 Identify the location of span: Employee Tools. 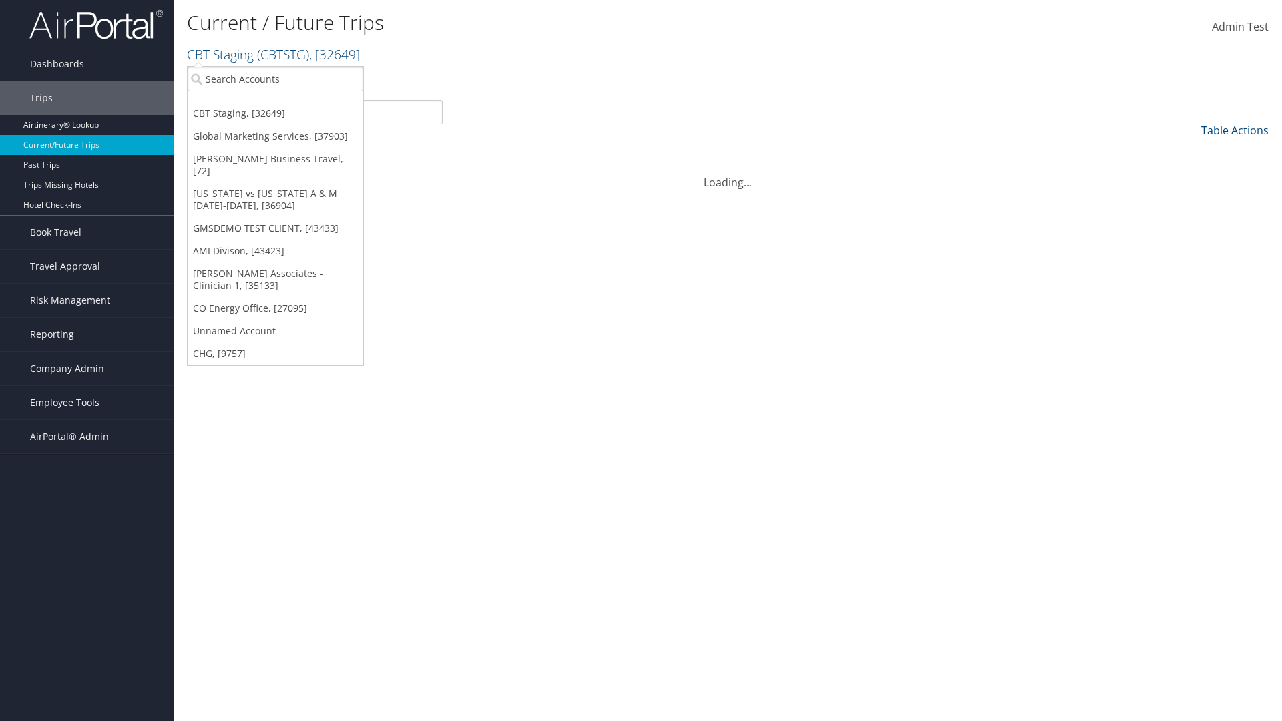
(65, 403).